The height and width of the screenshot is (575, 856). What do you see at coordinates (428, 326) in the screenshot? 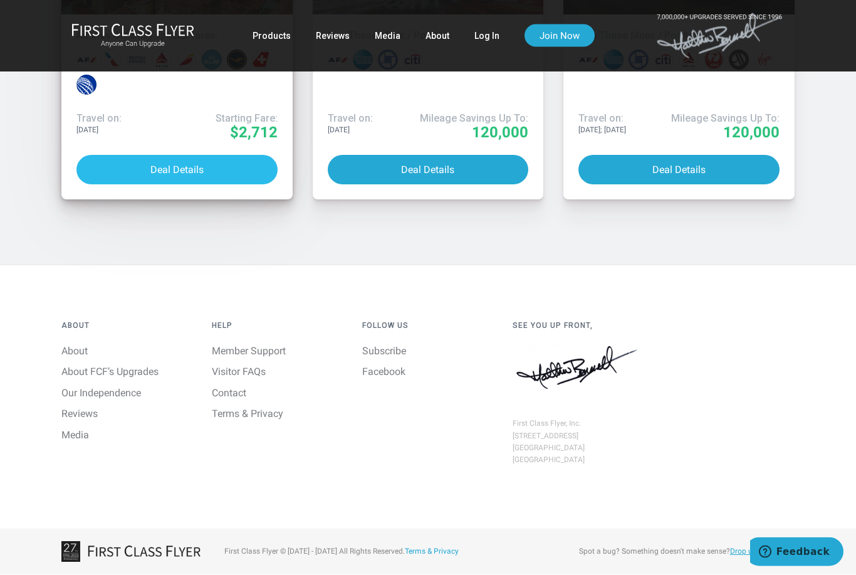
I see `h4: Follow Us` at bounding box center [428, 326].